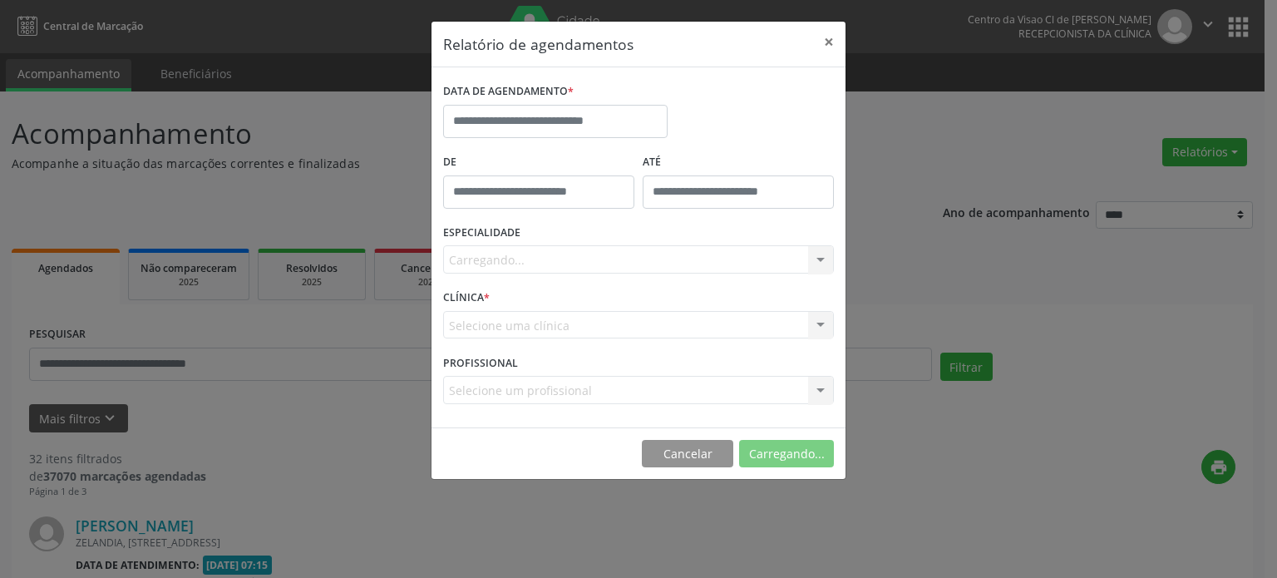 The width and height of the screenshot is (1277, 578). I want to click on label: De, so click(539, 162).